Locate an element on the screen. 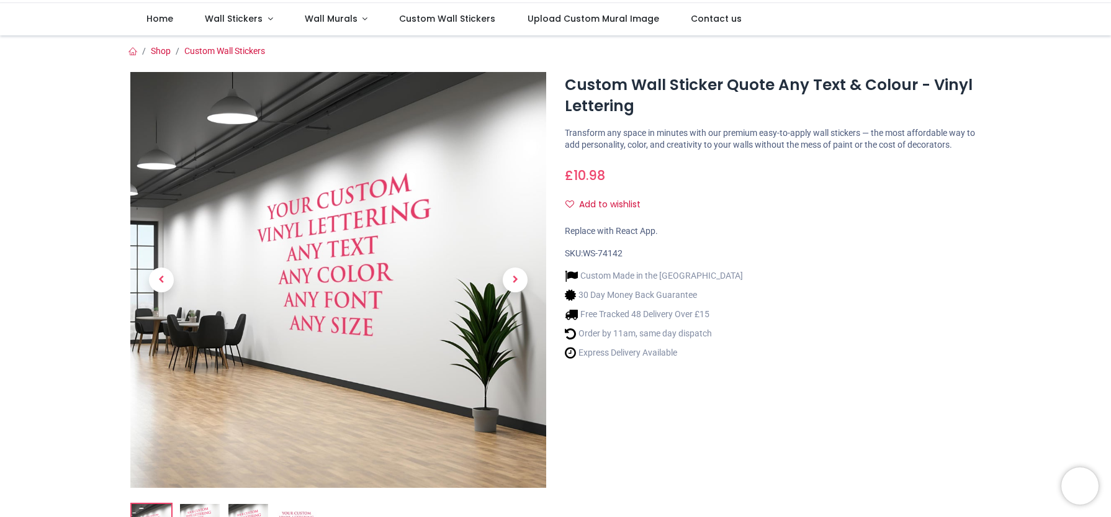 The image size is (1111, 517). span: Custom Wall Stickers is located at coordinates (447, 19).